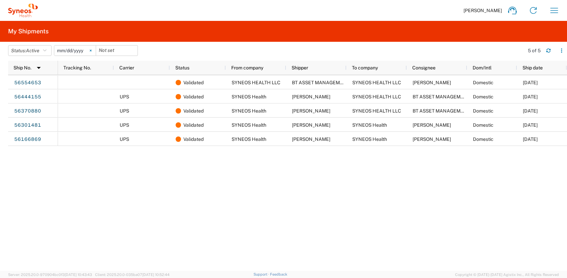 The height and width of the screenshot is (278, 567). Describe the element at coordinates (28, 83) in the screenshot. I see `a: 56554653` at that location.